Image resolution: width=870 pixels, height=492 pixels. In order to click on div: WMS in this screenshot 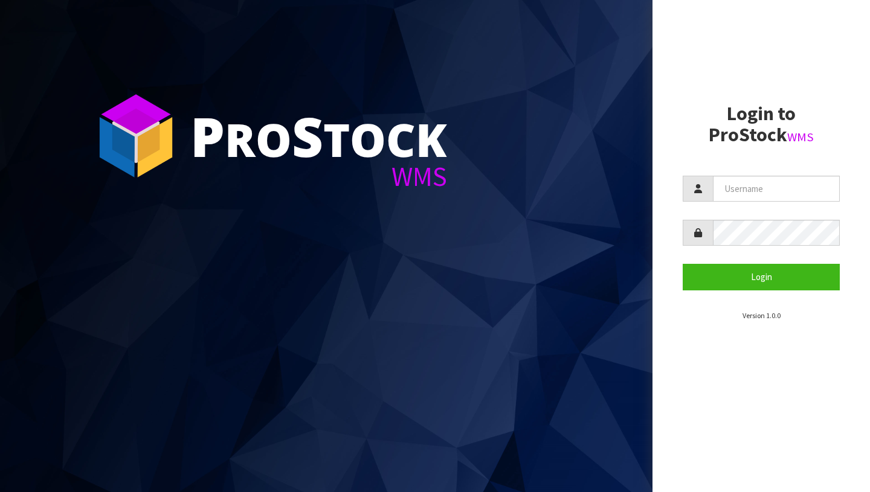, I will do `click(318, 176)`.